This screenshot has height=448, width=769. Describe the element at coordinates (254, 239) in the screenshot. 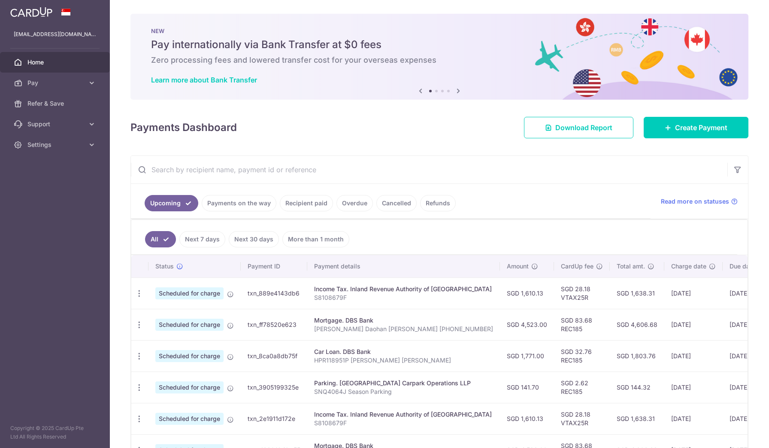

I see `a: Next 30 days` at that location.